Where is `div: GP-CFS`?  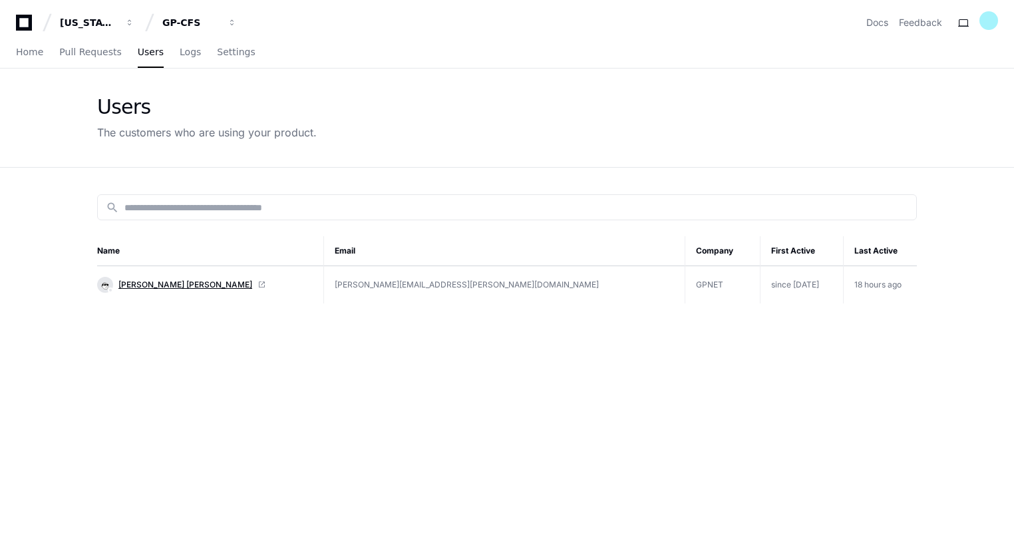 div: GP-CFS is located at coordinates (191, 23).